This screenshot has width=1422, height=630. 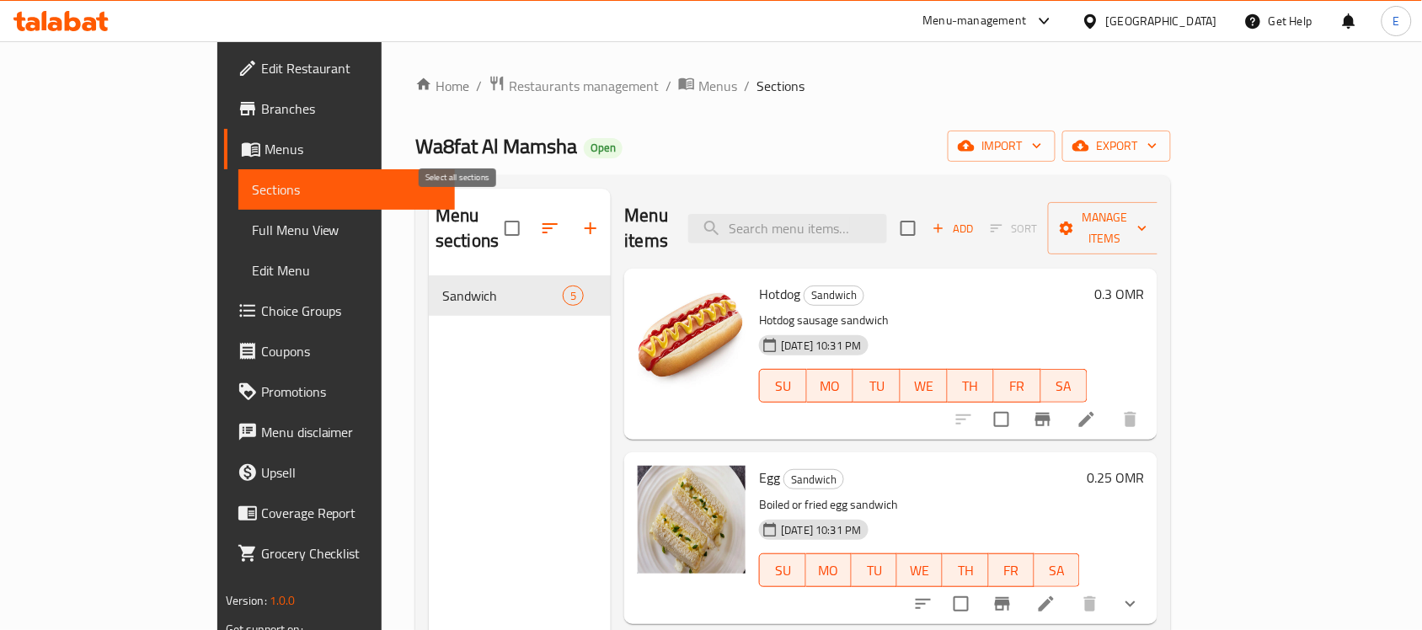 I want to click on span: Grocery Checklist, so click(x=351, y=553).